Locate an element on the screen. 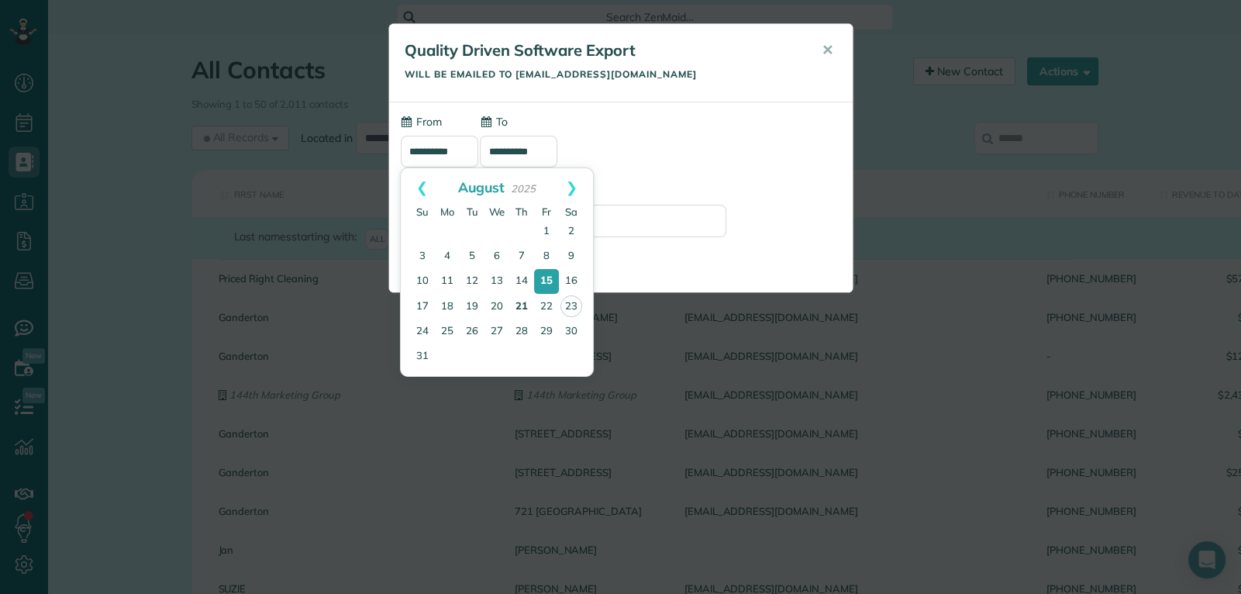 The width and height of the screenshot is (1241, 594). h5: Quality Driven Software Export is located at coordinates (602, 50).